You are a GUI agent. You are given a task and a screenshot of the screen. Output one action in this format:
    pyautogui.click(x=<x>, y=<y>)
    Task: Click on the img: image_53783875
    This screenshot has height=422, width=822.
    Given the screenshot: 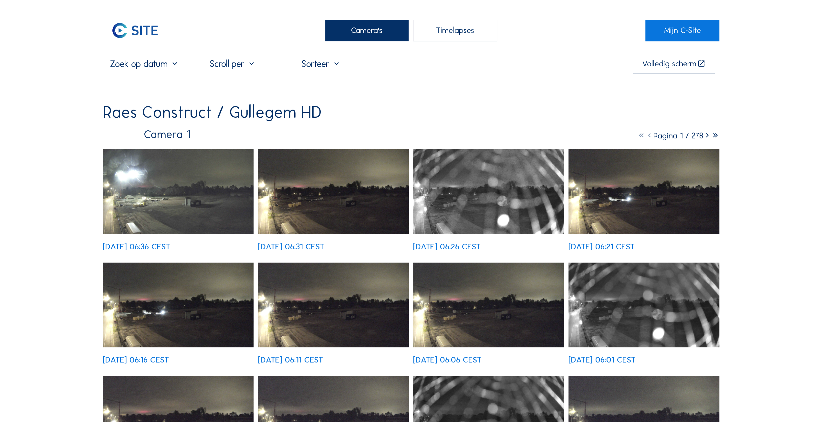 What is the action you would take?
    pyautogui.click(x=178, y=305)
    